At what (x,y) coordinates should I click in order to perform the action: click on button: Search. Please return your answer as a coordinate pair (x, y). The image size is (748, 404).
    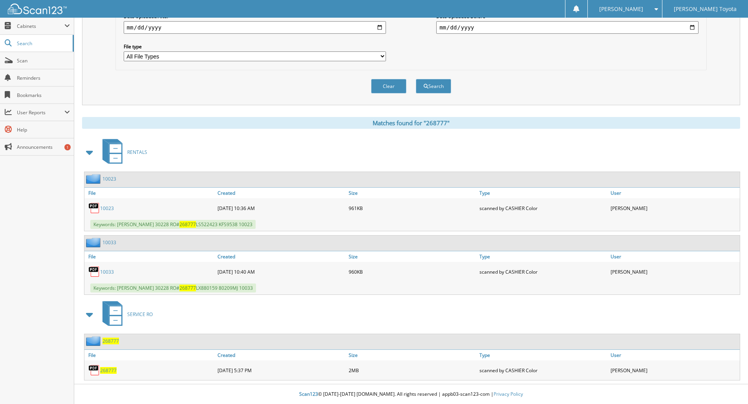
    Looking at the image, I should click on (433, 86).